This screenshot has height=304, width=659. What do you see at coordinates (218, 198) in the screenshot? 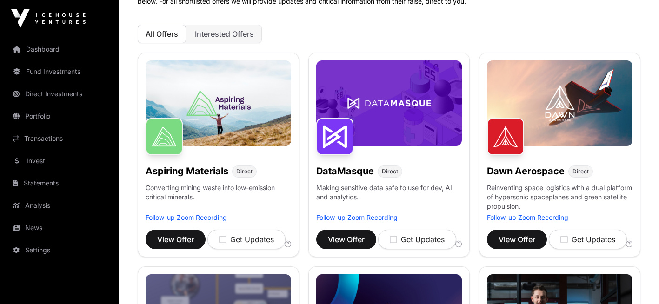
I see `p: Converting mining waste into low-emission critical minerals.` at bounding box center [218, 198].